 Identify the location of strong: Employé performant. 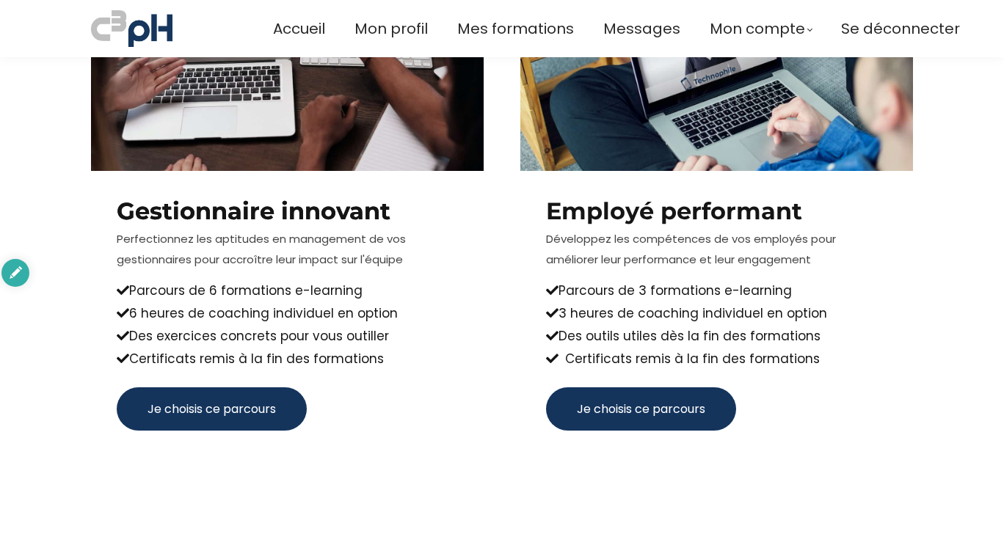
(674, 211).